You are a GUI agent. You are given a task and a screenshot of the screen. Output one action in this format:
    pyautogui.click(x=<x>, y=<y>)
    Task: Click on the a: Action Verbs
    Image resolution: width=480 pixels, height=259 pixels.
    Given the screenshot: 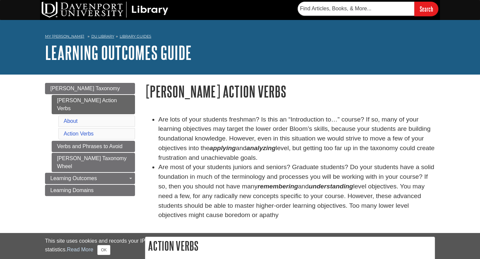 What is the action you would take?
    pyautogui.click(x=79, y=134)
    